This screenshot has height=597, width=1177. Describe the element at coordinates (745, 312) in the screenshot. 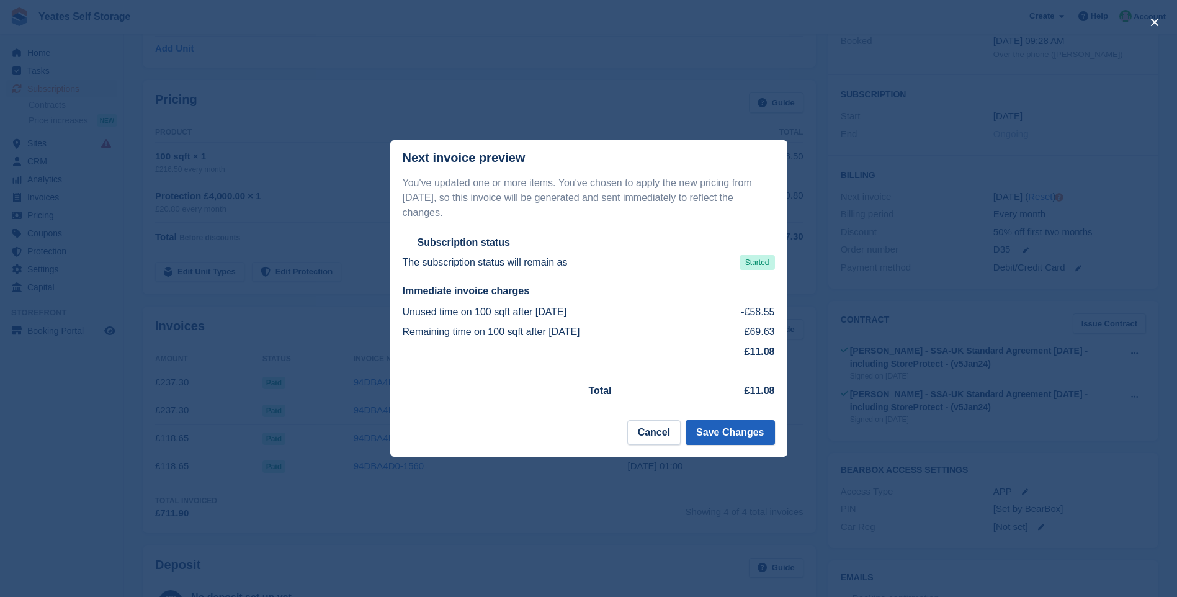

I see `td: -£58.55` at that location.